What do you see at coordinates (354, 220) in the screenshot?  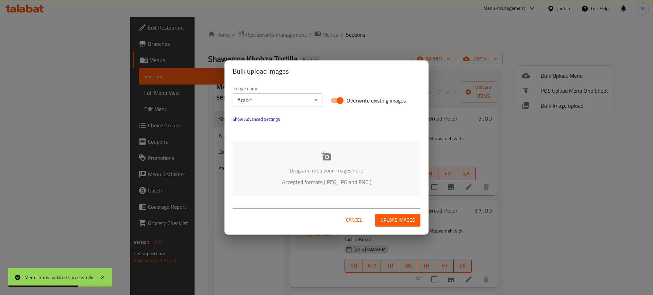 I see `span: Cancel` at bounding box center [354, 220].